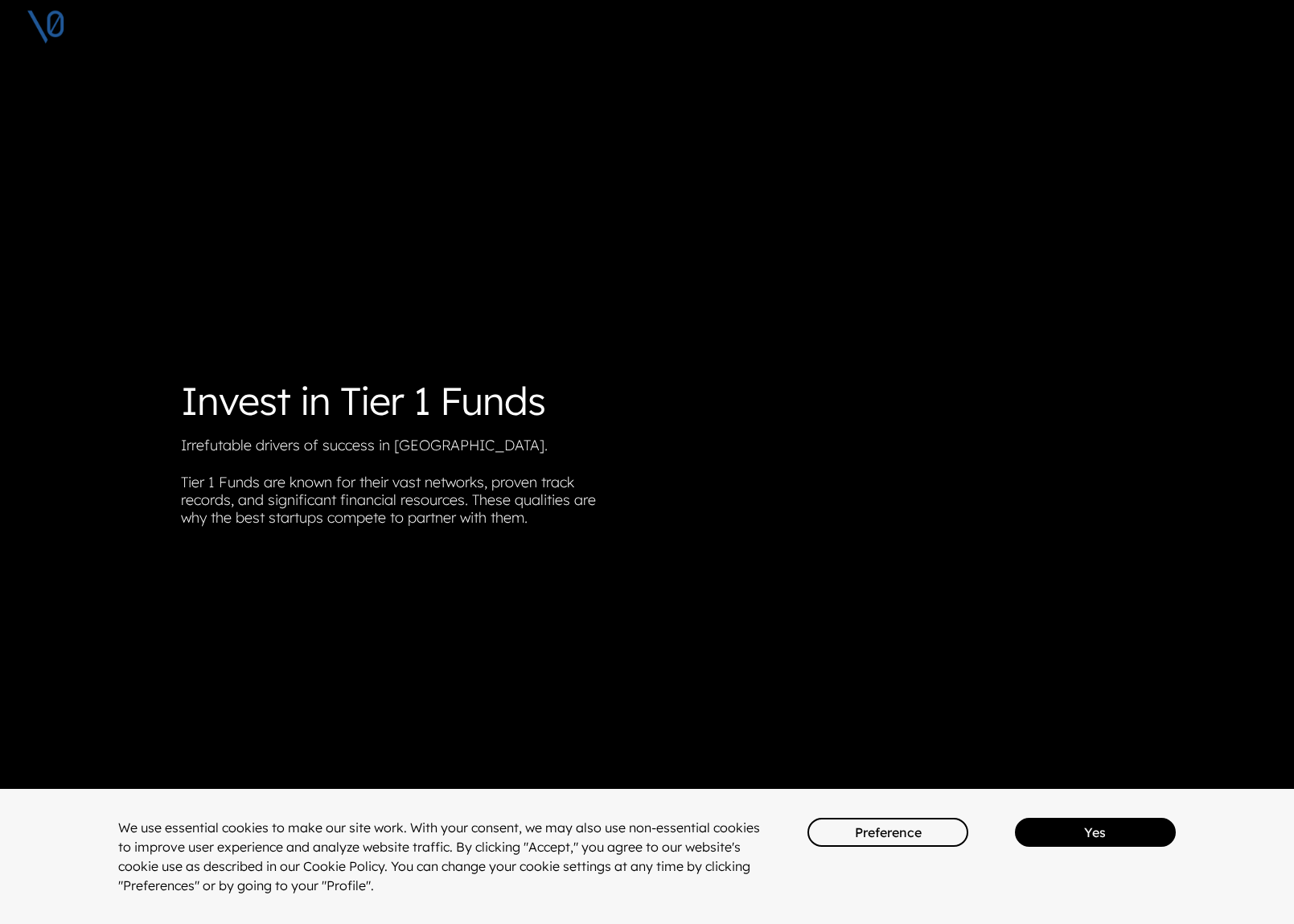  What do you see at coordinates (46, 26) in the screenshot?
I see `img: V0 logo` at bounding box center [46, 26].